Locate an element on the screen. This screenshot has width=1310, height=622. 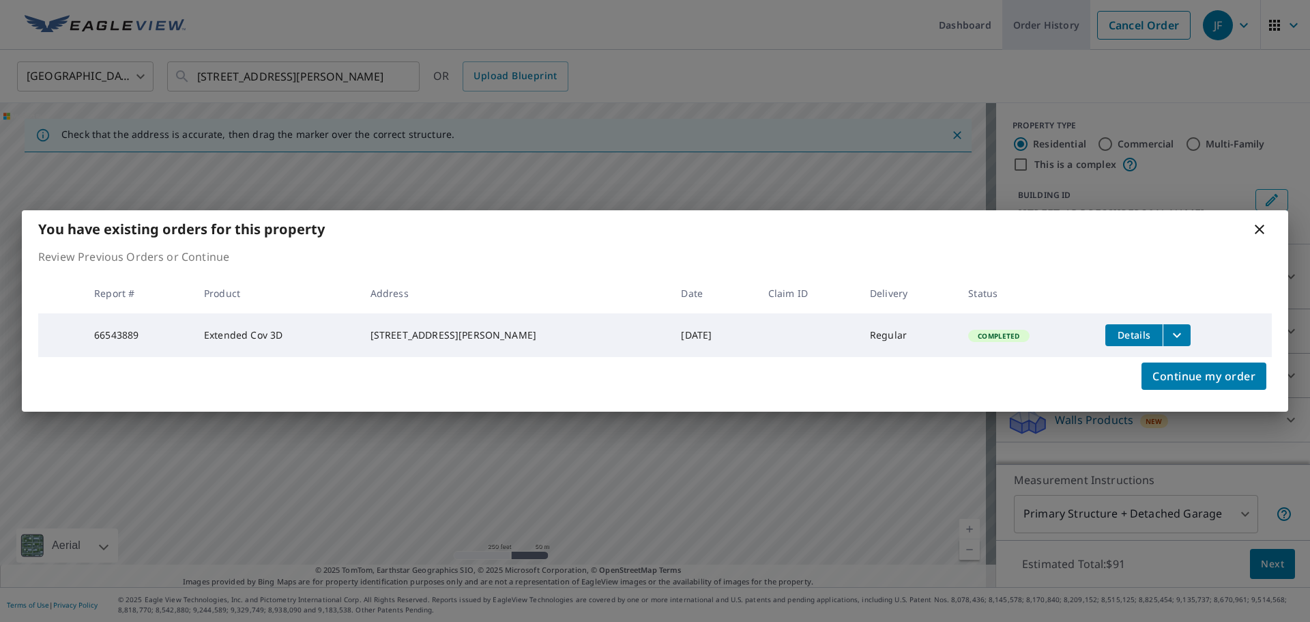
th: Delivery is located at coordinates (908, 293).